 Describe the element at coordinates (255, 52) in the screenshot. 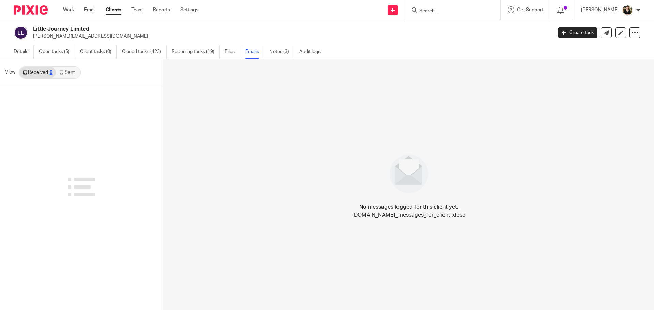

I see `a: Emails` at that location.